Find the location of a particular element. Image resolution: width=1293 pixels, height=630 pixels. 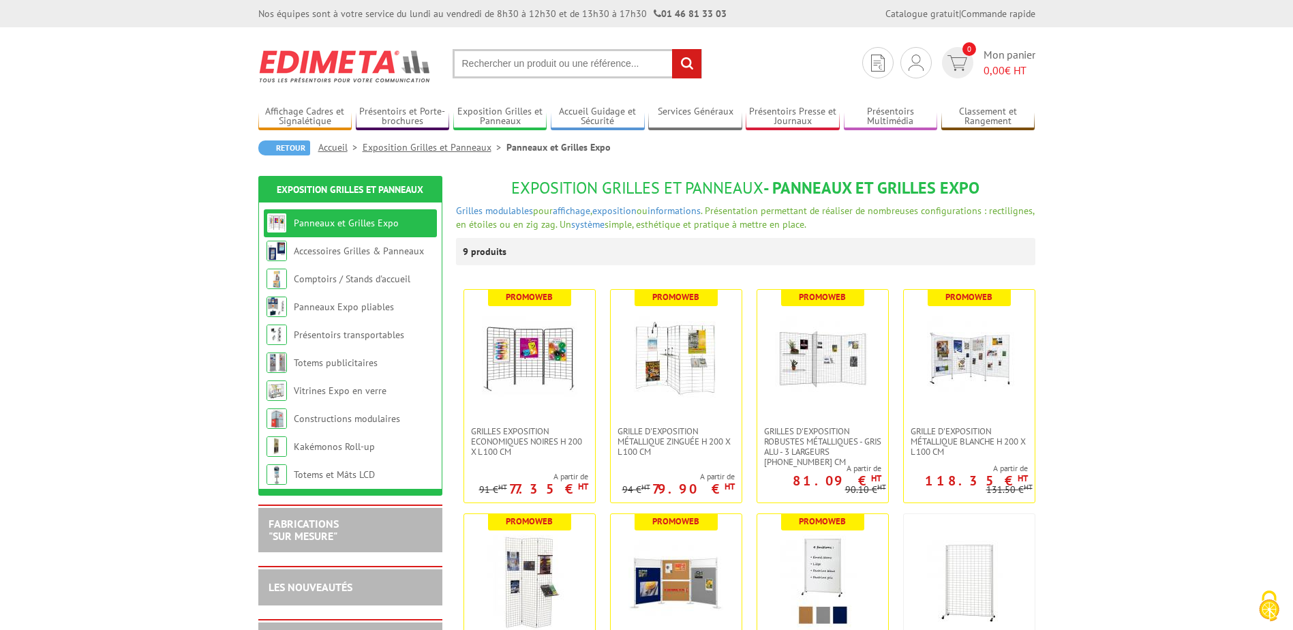

img: Panneaux et Grilles Expo is located at coordinates (277, 223).